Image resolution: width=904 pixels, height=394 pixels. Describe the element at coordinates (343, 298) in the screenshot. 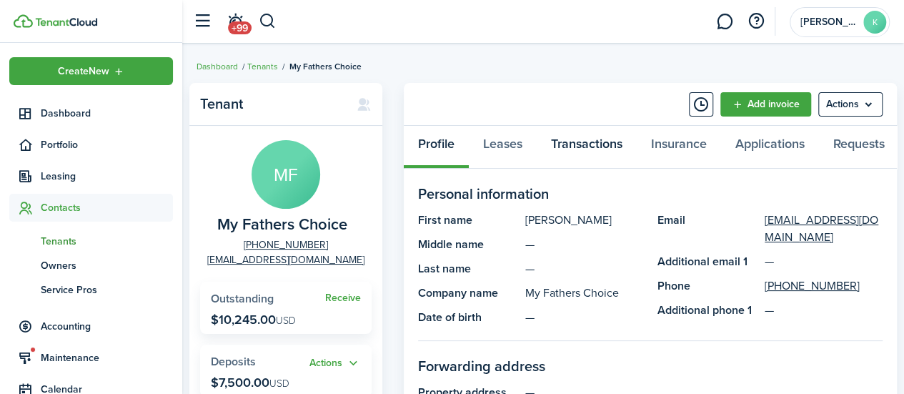

I see `a: Receive` at that location.